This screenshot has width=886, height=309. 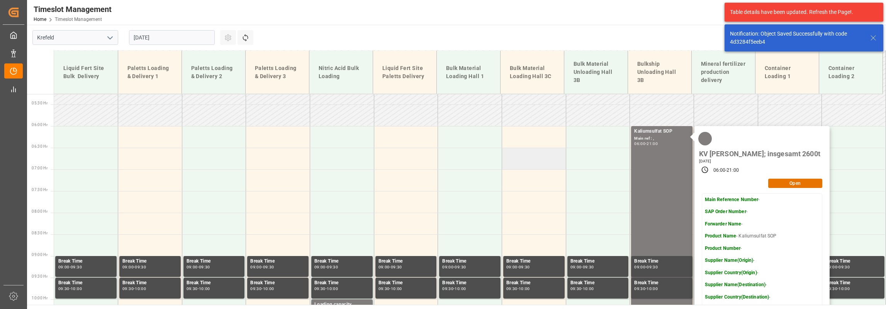 I want to click on span: 07:00 Hr, so click(x=39, y=168).